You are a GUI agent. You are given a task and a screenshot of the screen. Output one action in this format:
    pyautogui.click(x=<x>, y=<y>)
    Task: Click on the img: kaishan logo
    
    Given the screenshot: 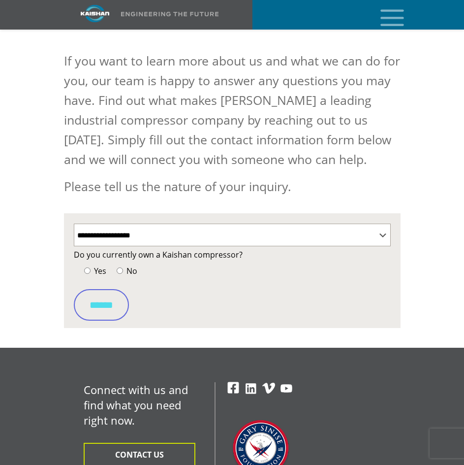 What is the action you would take?
    pyautogui.click(x=95, y=13)
    